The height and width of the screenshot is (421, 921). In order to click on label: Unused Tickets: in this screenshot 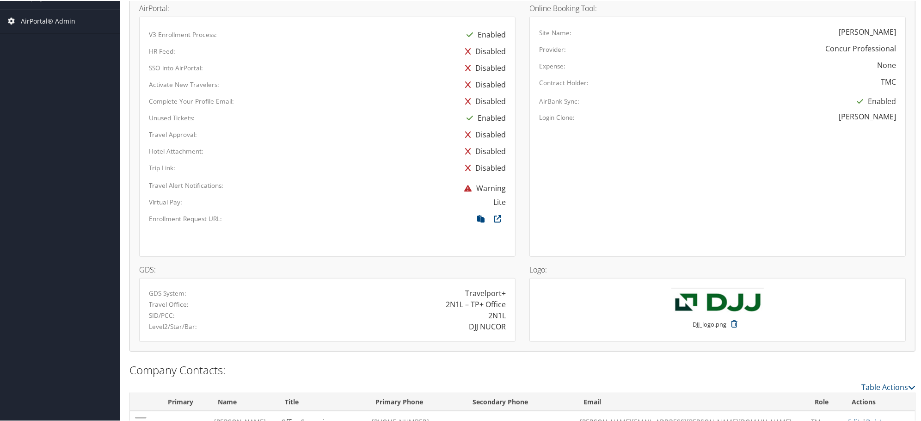, I will do `click(171, 117)`.